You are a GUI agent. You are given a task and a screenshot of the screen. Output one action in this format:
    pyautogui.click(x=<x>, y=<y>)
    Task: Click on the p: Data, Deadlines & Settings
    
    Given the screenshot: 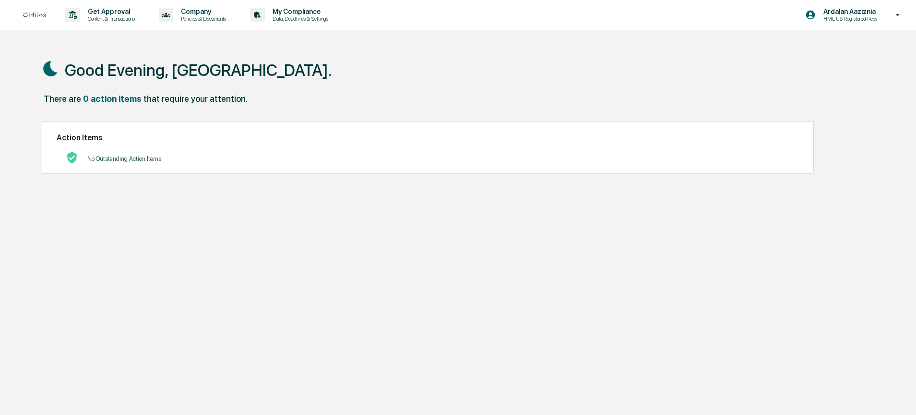 What is the action you would take?
    pyautogui.click(x=299, y=19)
    